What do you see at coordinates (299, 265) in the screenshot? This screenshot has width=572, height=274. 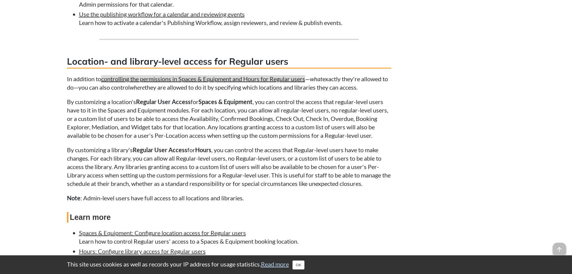 I see `button: Close` at bounding box center [299, 265].